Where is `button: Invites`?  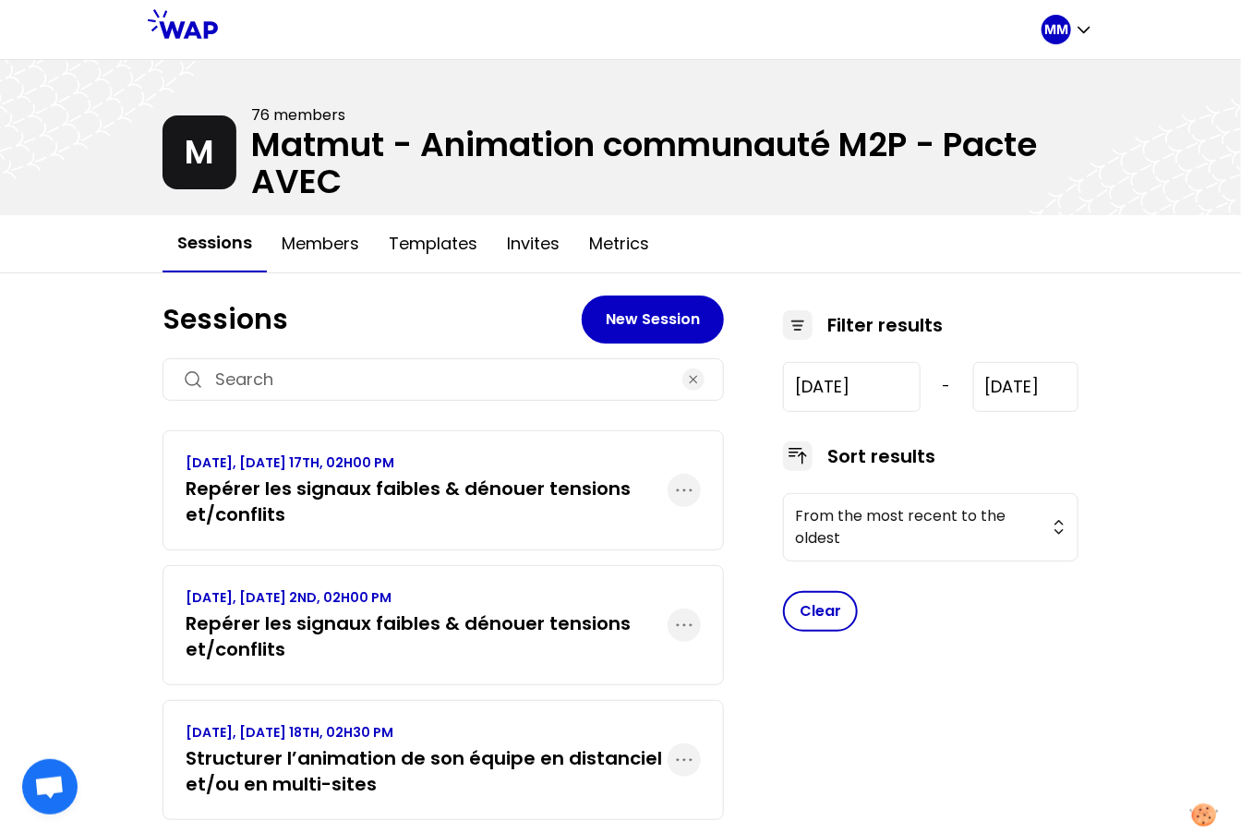
button: Invites is located at coordinates (533, 244).